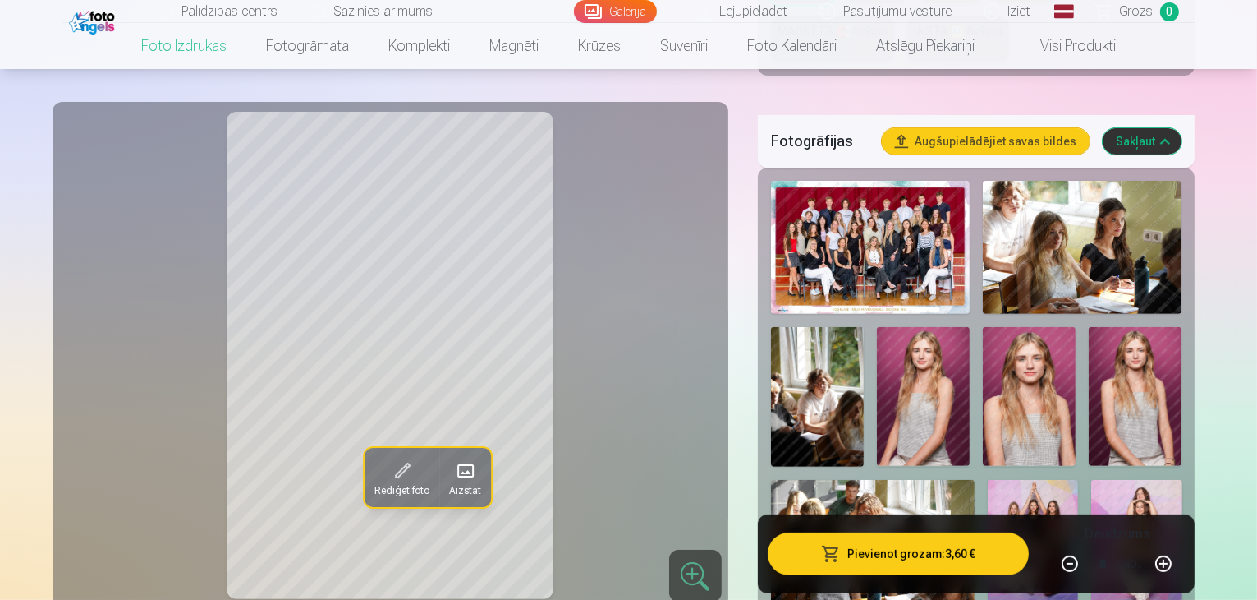 The image size is (1257, 600). What do you see at coordinates (401, 490) in the screenshot?
I see `span: Rediģēt foto` at bounding box center [401, 490].